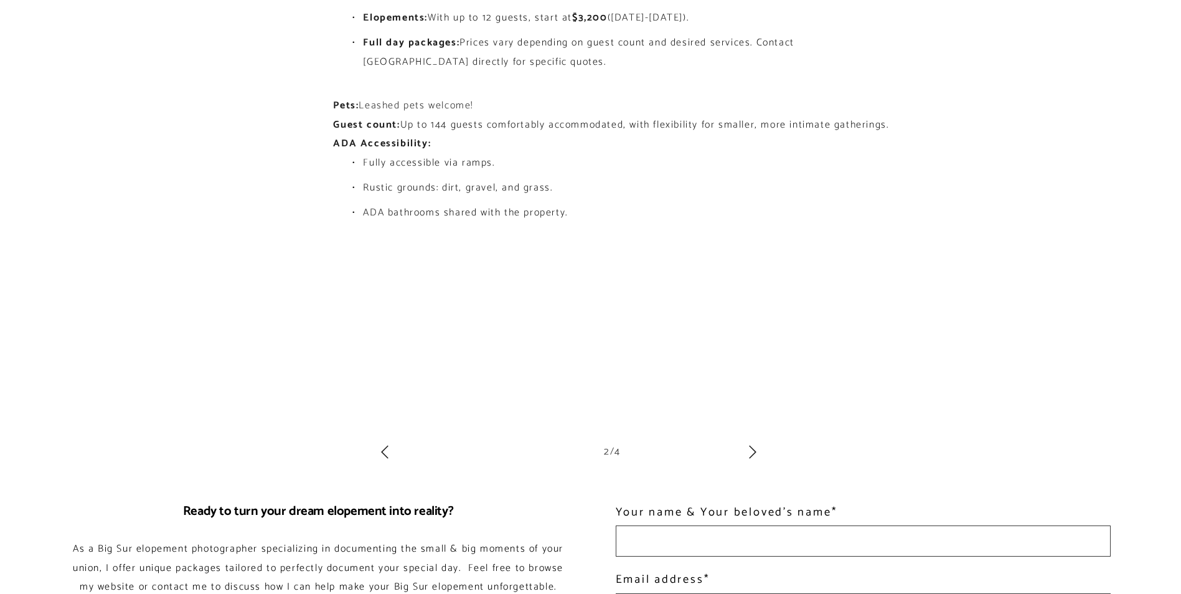 The height and width of the screenshot is (594, 1181). What do you see at coordinates (644, 125) in the screenshot?
I see `span: Up to 144 guests comfortably accommodated, with flexibility for smaller, more intimate gatherings.` at bounding box center [644, 125].